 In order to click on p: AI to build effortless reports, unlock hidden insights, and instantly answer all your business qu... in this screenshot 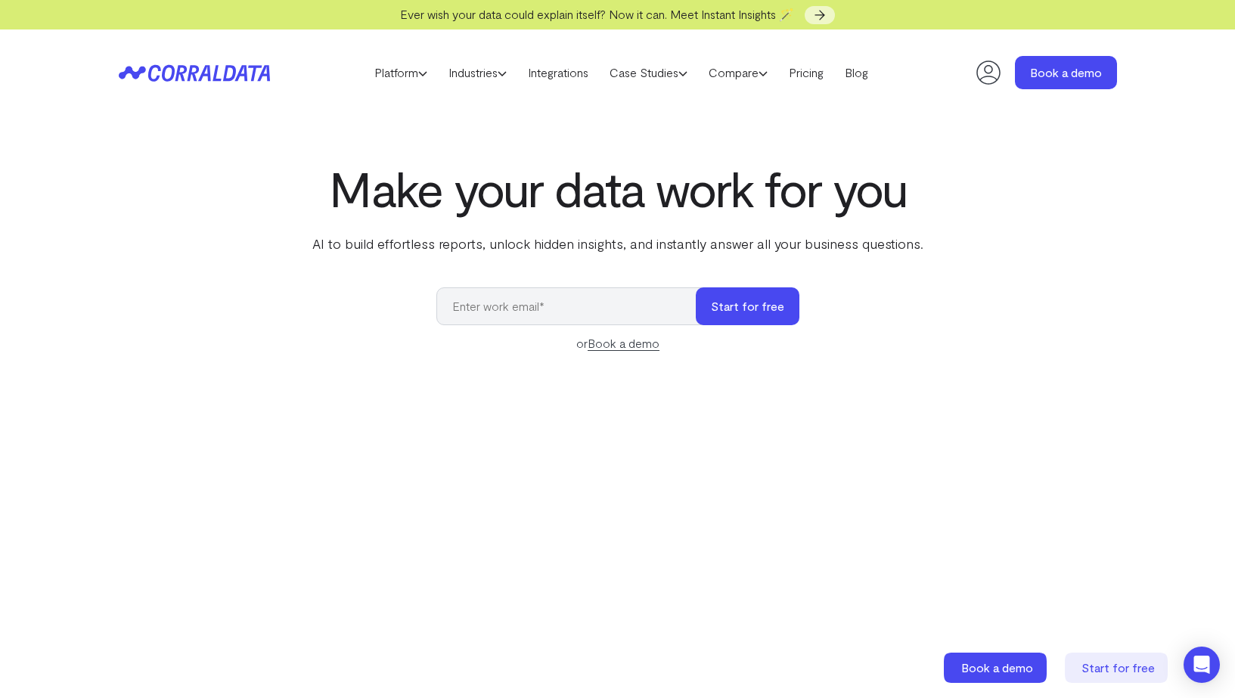, I will do `click(618, 244)`.